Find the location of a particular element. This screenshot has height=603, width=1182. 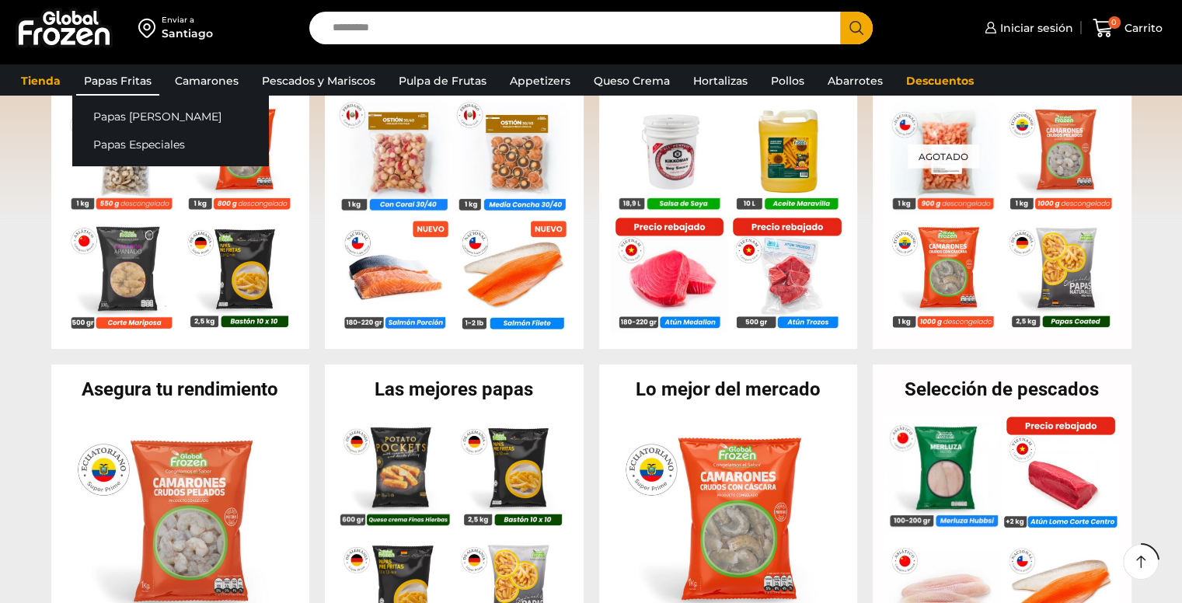

h2: Las mejores papas is located at coordinates (454, 389).